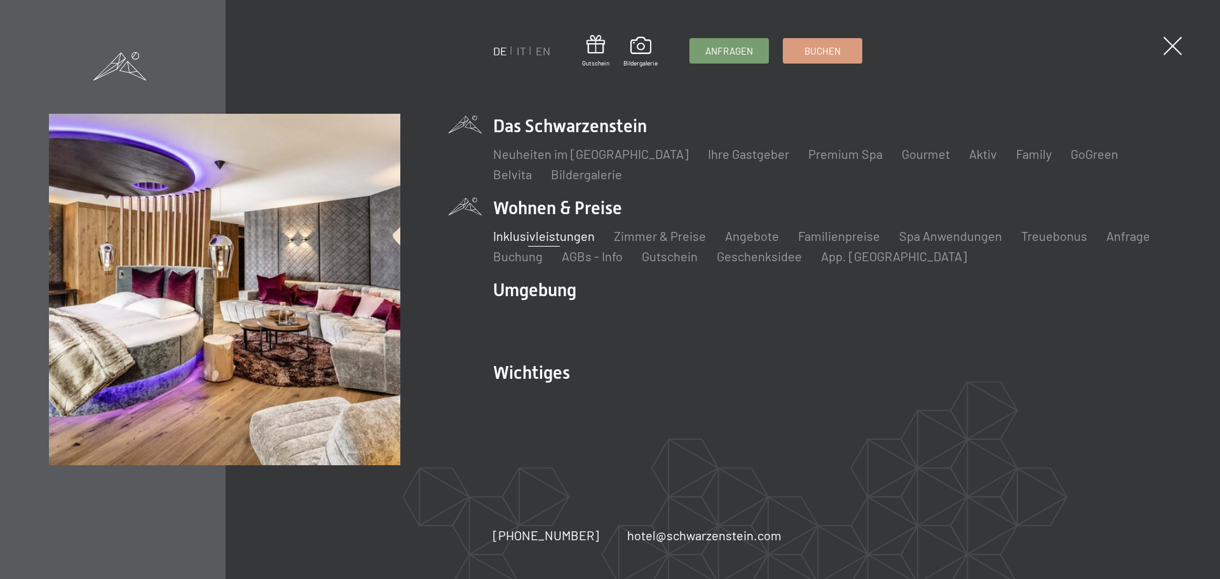 The image size is (1220, 579). Describe the element at coordinates (544, 236) in the screenshot. I see `a: Inklusivleistungen` at that location.